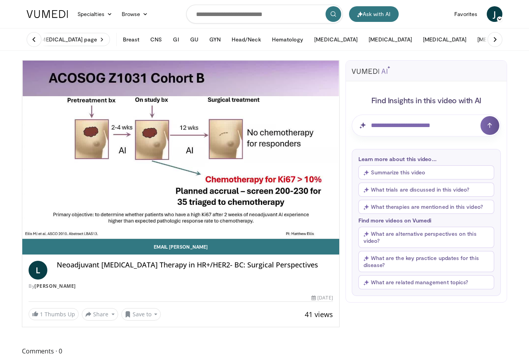  Describe the element at coordinates (495, 14) in the screenshot. I see `span: J` at that location.